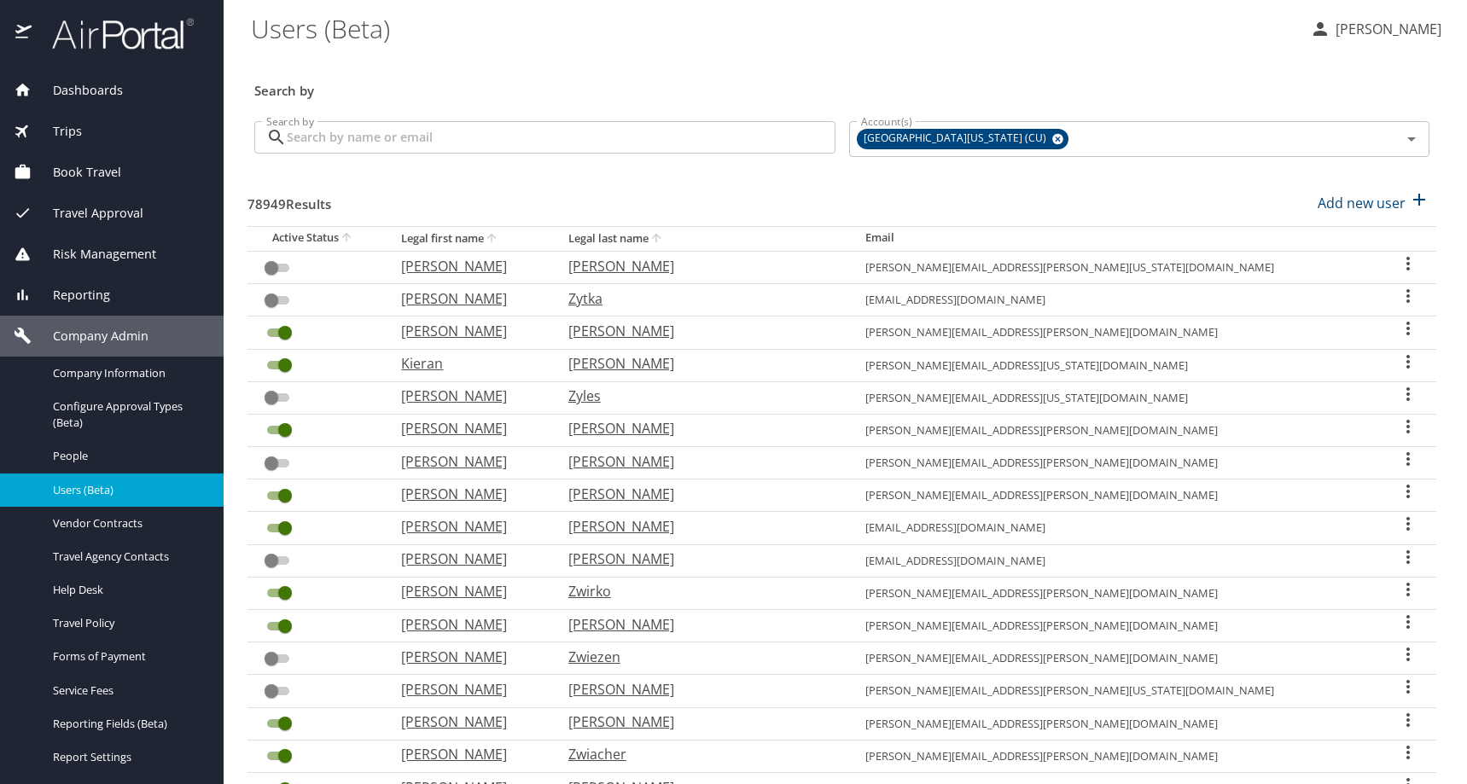 Image resolution: width=1467 pixels, height=784 pixels. What do you see at coordinates (700, 299) in the screenshot?
I see `p: Zytka` at bounding box center [700, 299].